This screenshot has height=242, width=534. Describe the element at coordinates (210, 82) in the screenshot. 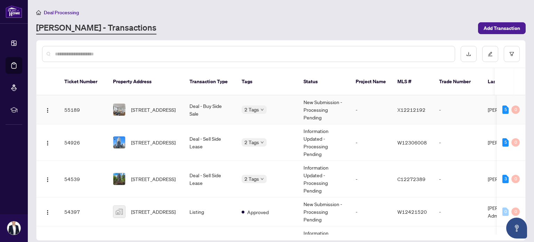

I see `th: Transaction Type` at that location.